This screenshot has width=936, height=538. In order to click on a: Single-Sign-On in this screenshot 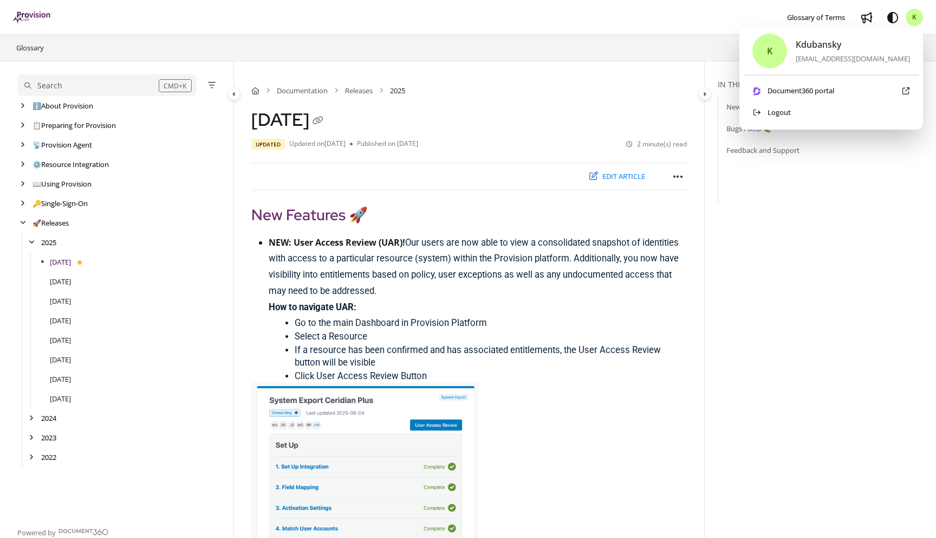, I will do `click(60, 203)`.